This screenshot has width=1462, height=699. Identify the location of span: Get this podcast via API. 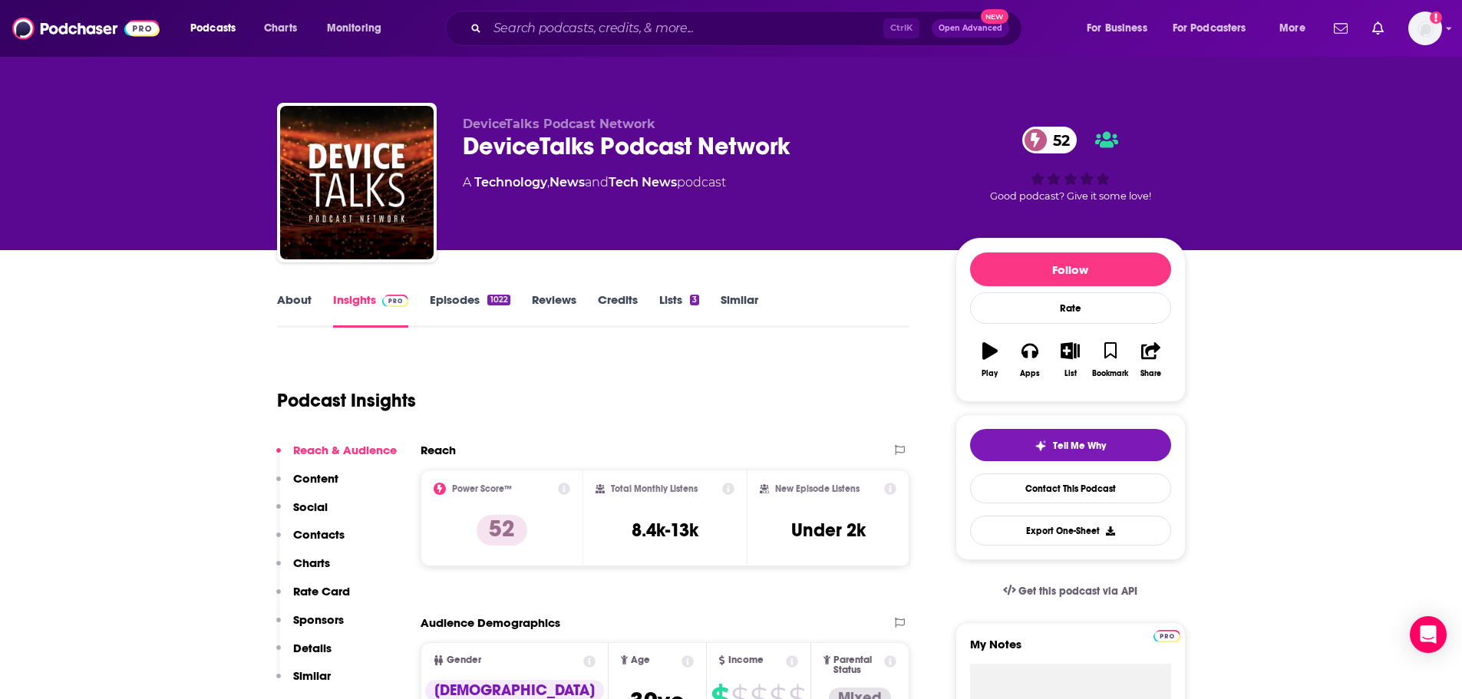
(1077, 591).